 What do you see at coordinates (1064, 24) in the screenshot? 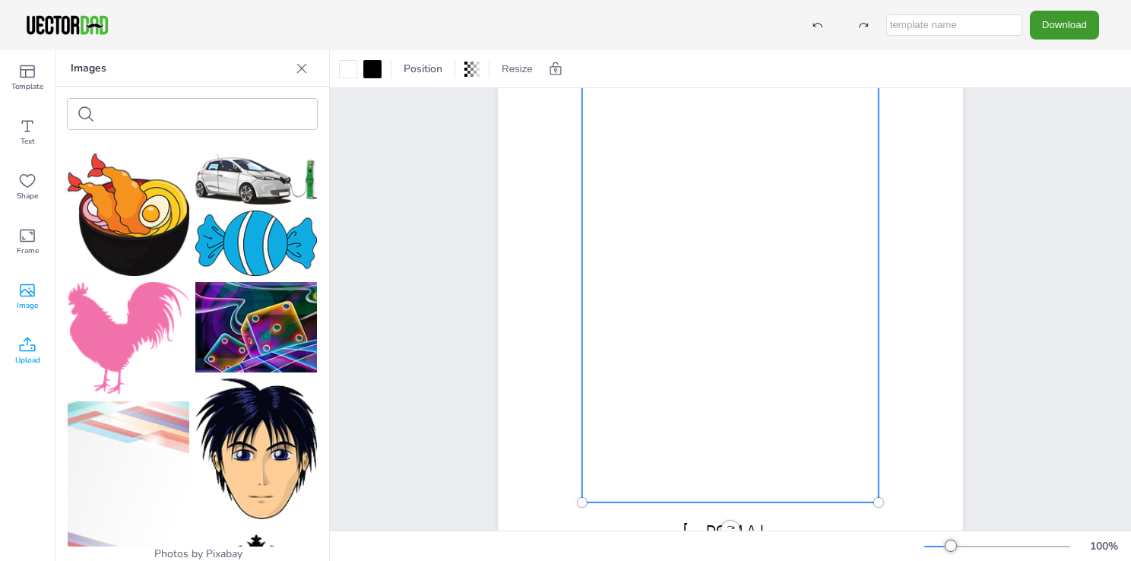
I see `button: Download` at bounding box center [1064, 24].